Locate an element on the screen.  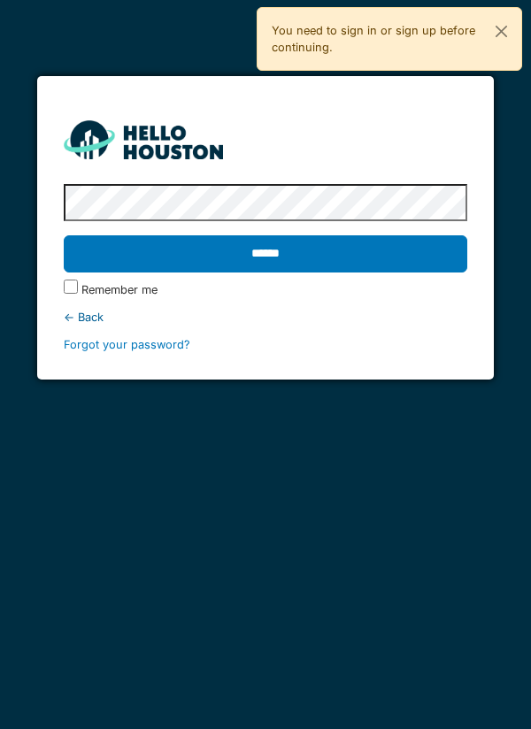
img: HH_line-BYnF2_Hg.png is located at coordinates (143, 139).